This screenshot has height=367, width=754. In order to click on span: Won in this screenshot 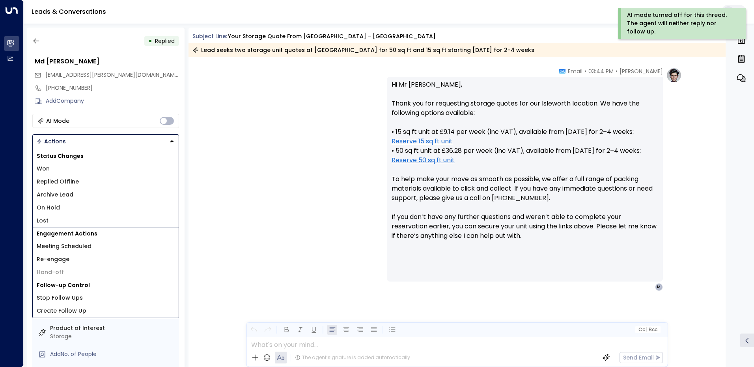, I will do `click(43, 169)`.